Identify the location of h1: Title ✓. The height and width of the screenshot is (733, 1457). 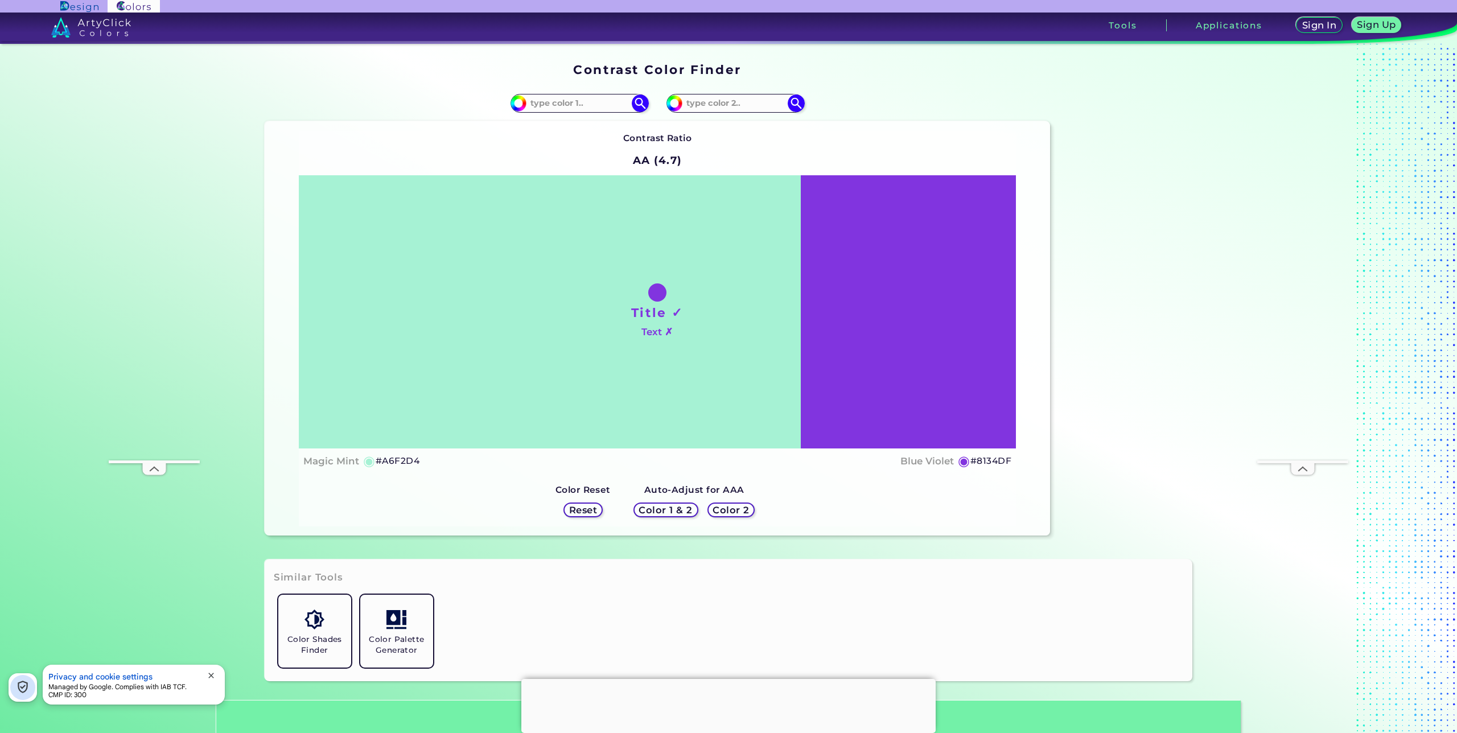
(658, 313).